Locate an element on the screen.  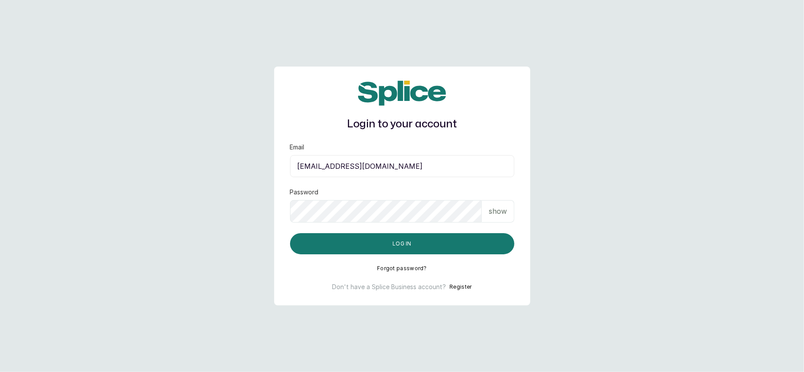
label: Password is located at coordinates (304, 192).